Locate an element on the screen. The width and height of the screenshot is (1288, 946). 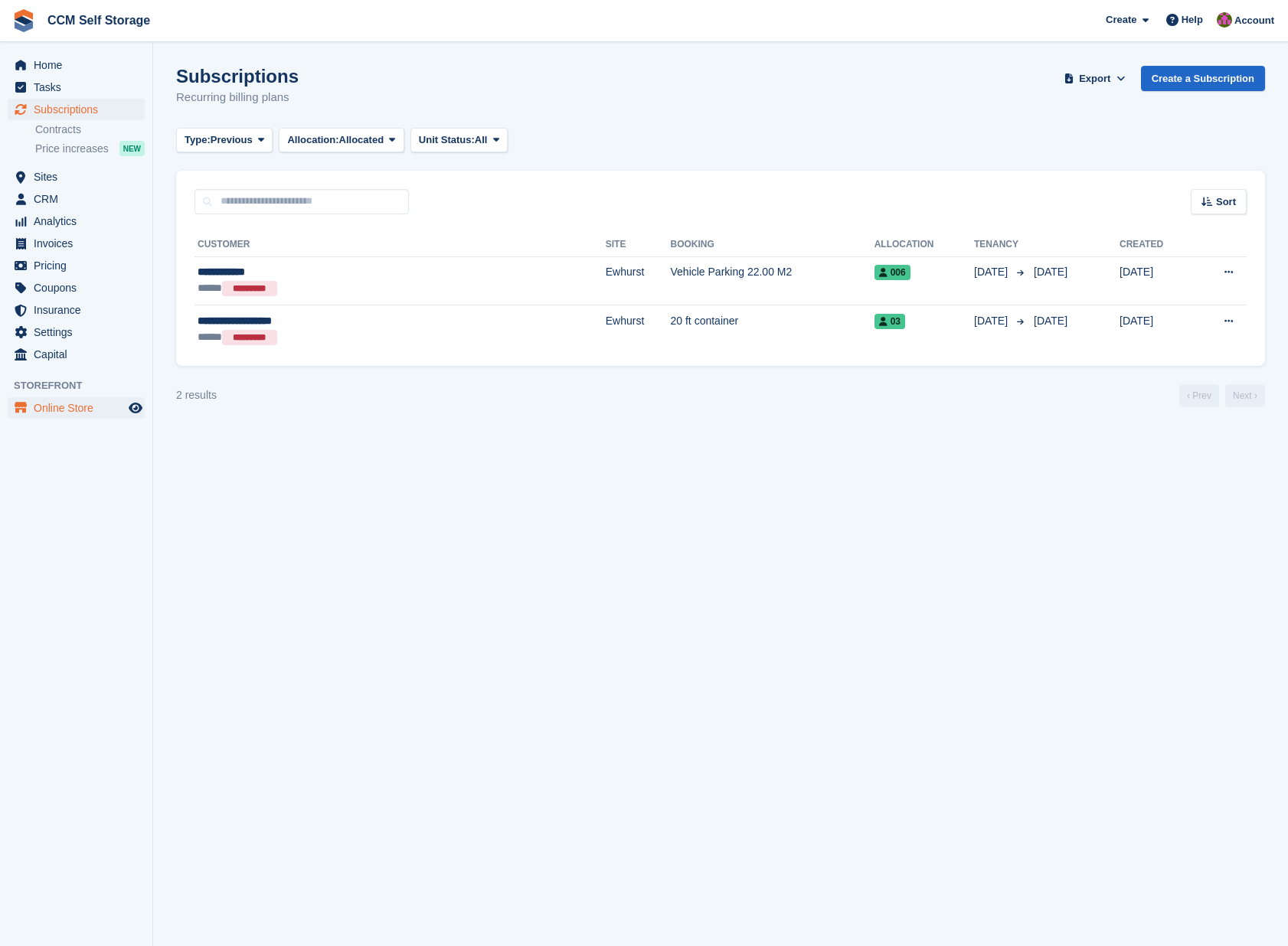
span: Previous is located at coordinates (231, 140).